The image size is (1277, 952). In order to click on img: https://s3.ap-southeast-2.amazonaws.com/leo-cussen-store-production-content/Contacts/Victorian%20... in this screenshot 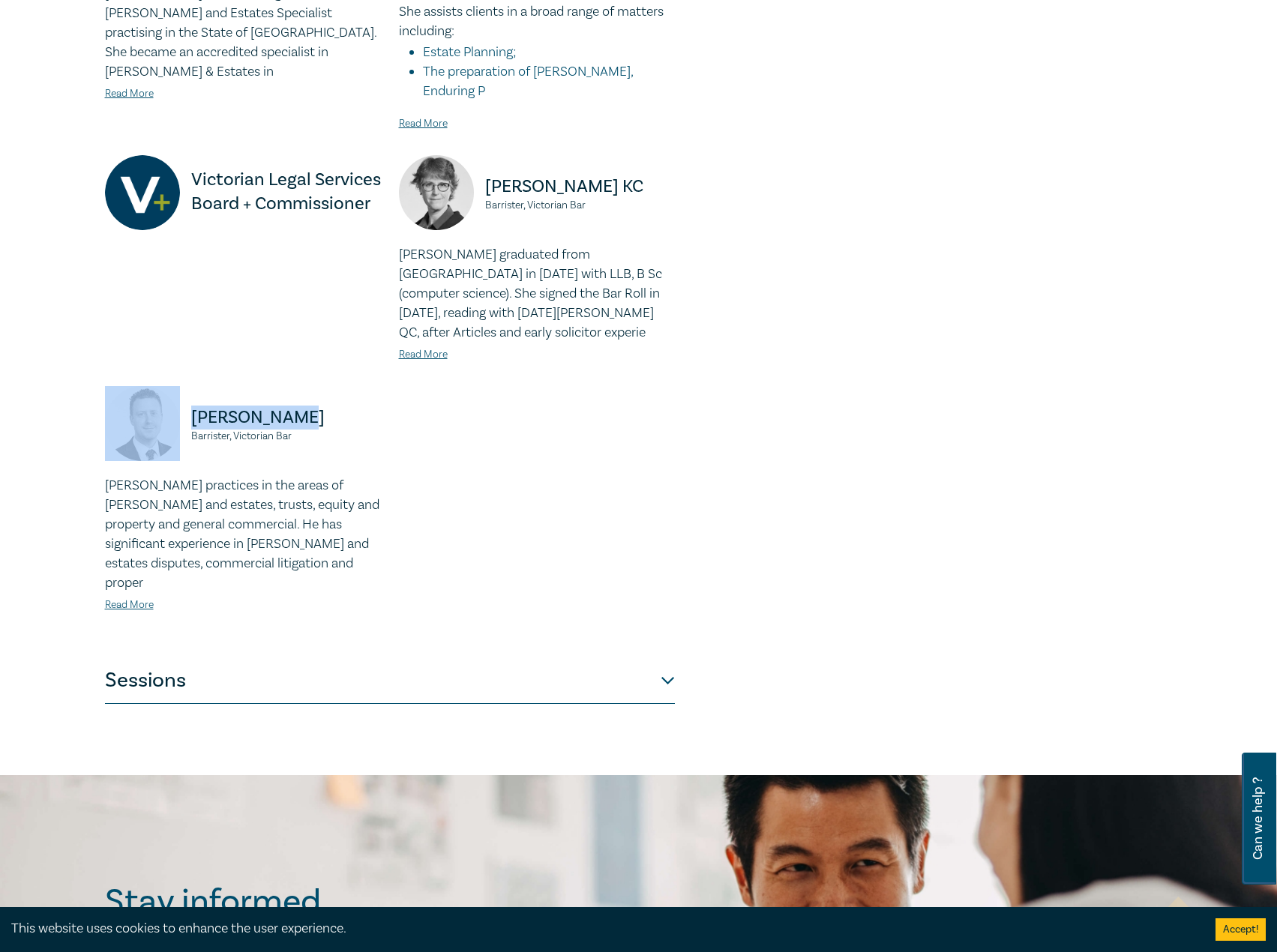, I will do `click(143, 193)`.